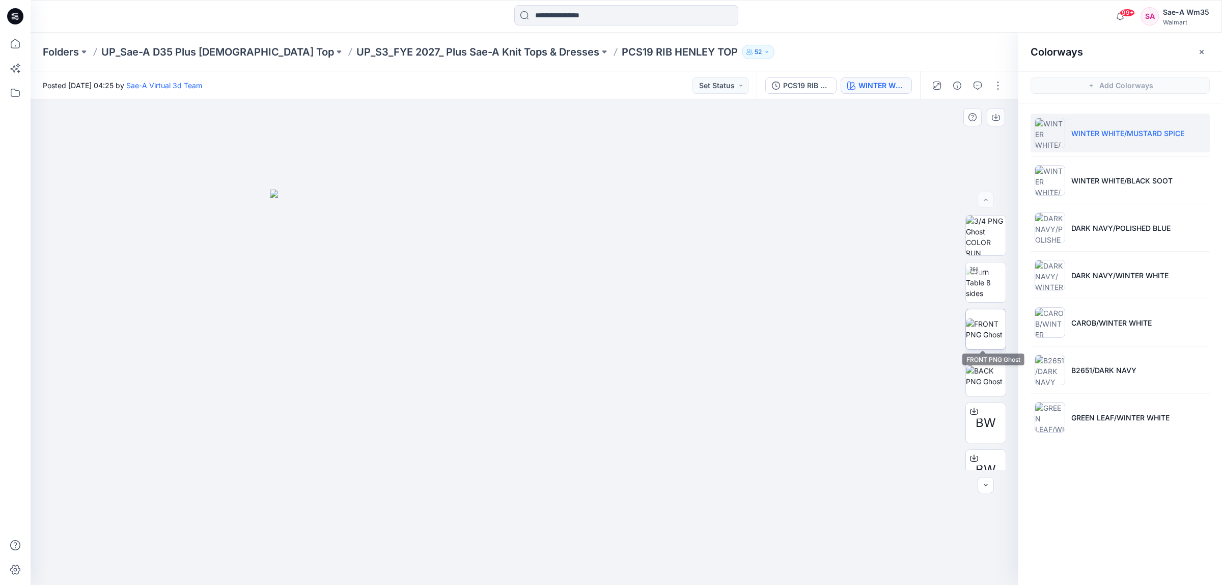 Image resolution: width=1222 pixels, height=585 pixels. Describe the element at coordinates (1127, 13) in the screenshot. I see `span: 99+` at that location.